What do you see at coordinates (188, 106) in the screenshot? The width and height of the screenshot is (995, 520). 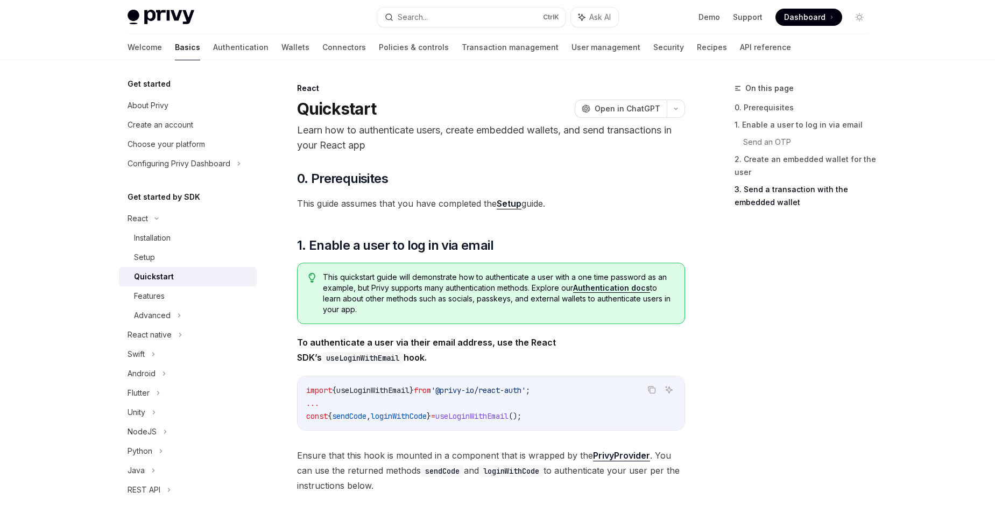 I see `a: About Privy` at bounding box center [188, 106].